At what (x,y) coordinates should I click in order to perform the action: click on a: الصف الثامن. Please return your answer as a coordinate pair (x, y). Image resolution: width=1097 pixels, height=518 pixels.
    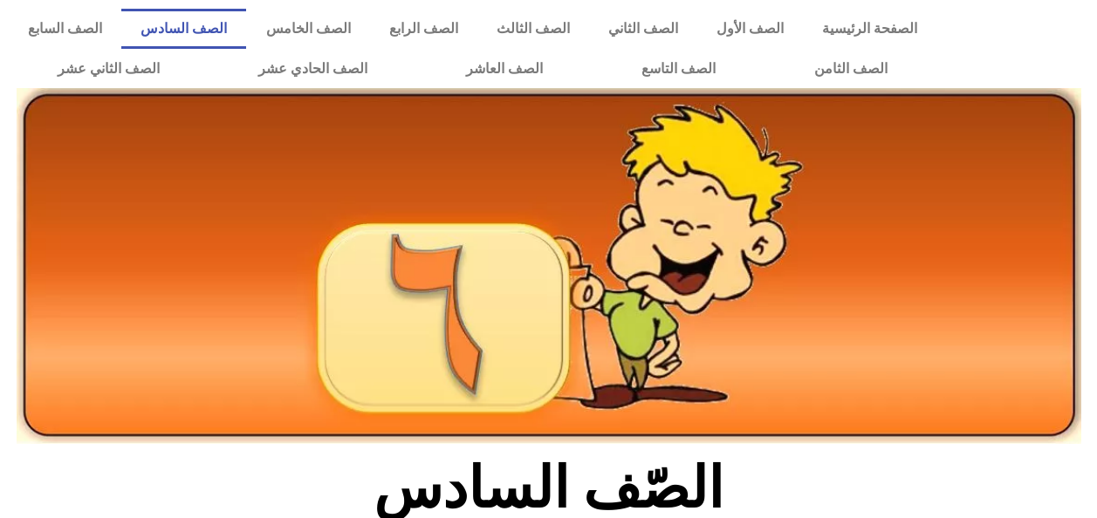
    Looking at the image, I should click on (851, 69).